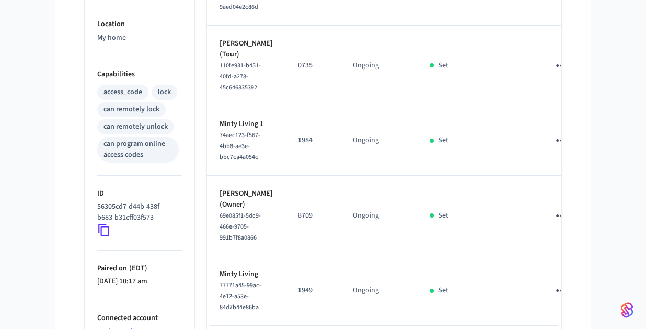 The image size is (646, 329). What do you see at coordinates (137, 268) in the screenshot?
I see `span: ( EDT )` at bounding box center [137, 268].